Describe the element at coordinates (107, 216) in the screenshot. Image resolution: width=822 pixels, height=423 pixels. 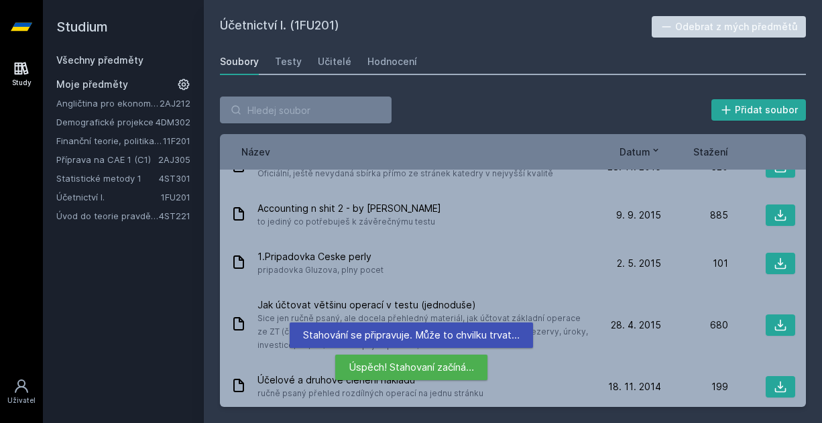
I see `a: Úvod do teorie pravděpodobnosti a matematické statistiky` at that location.